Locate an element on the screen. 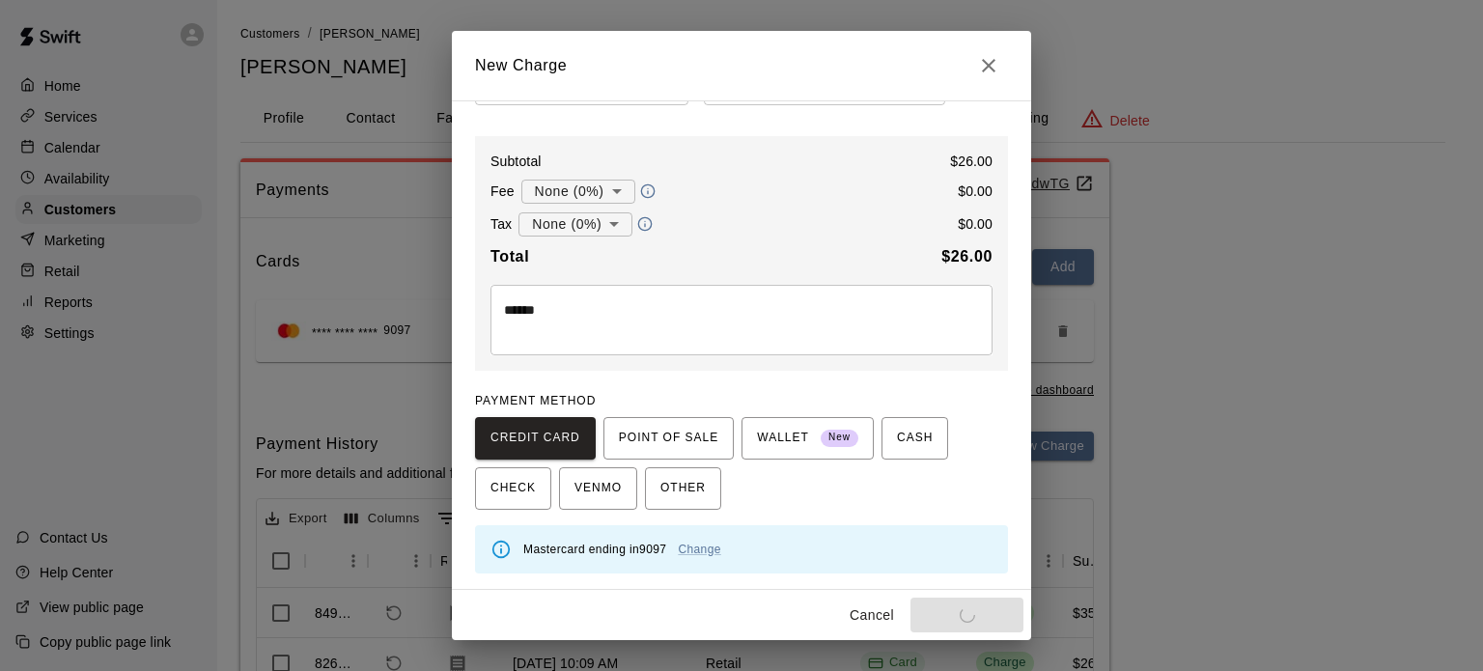 The image size is (1483, 671). button: POINT OF SALE is located at coordinates (668, 438).